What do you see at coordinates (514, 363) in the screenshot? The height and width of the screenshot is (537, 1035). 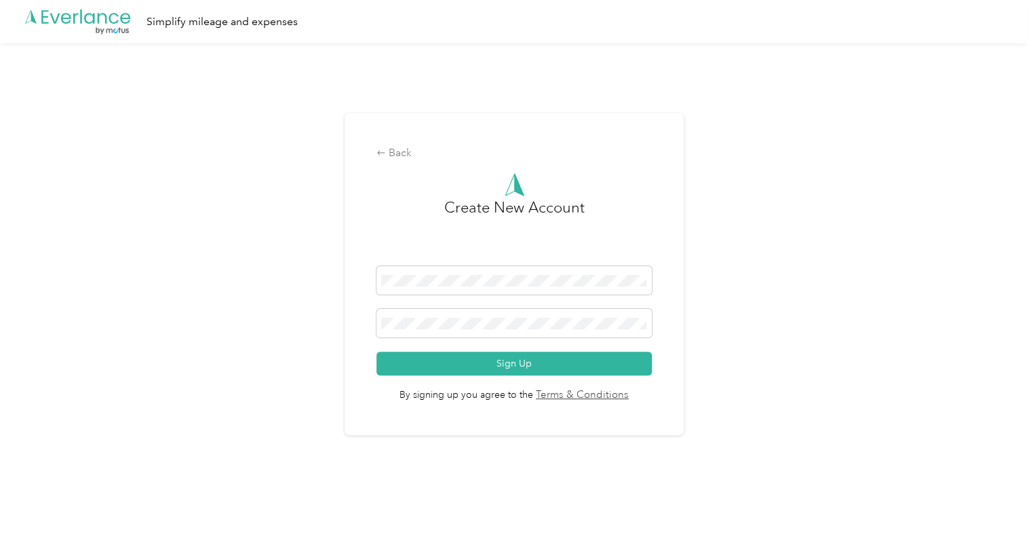 I see `button: Sign Up` at bounding box center [514, 363].